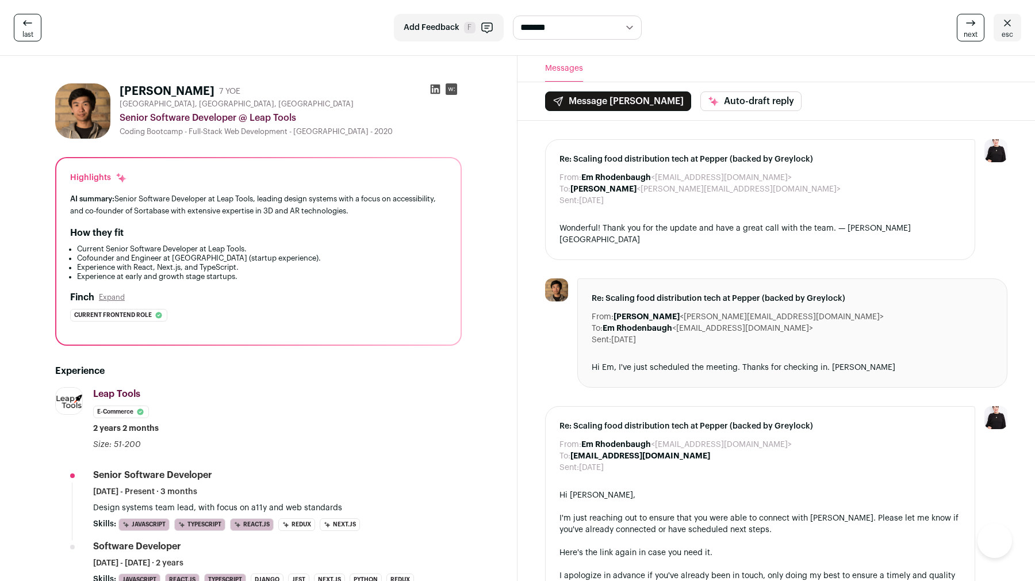 This screenshot has height=581, width=1035. I want to click on span: AI summary:, so click(92, 198).